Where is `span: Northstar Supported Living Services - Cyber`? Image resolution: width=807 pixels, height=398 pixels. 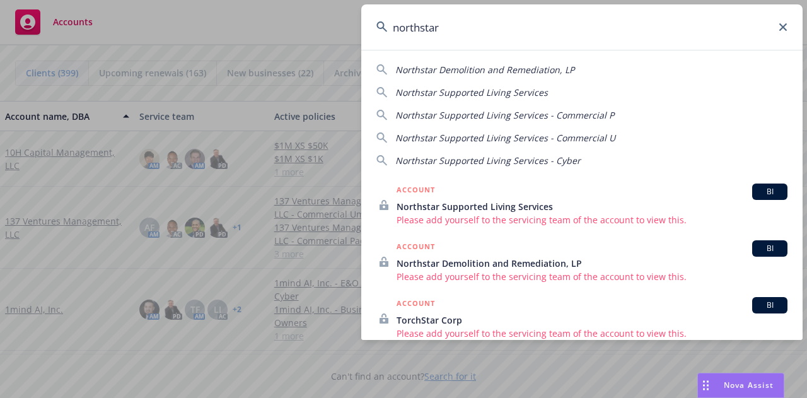 span: Northstar Supported Living Services - Cyber is located at coordinates (488, 160).